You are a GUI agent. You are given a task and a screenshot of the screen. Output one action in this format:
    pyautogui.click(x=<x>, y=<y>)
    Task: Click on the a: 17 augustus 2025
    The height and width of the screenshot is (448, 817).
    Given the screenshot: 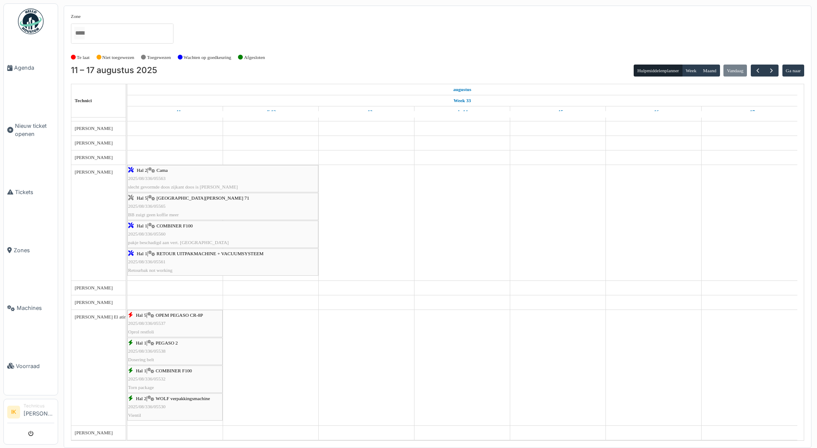 What is the action you would take?
    pyautogui.click(x=749, y=112)
    